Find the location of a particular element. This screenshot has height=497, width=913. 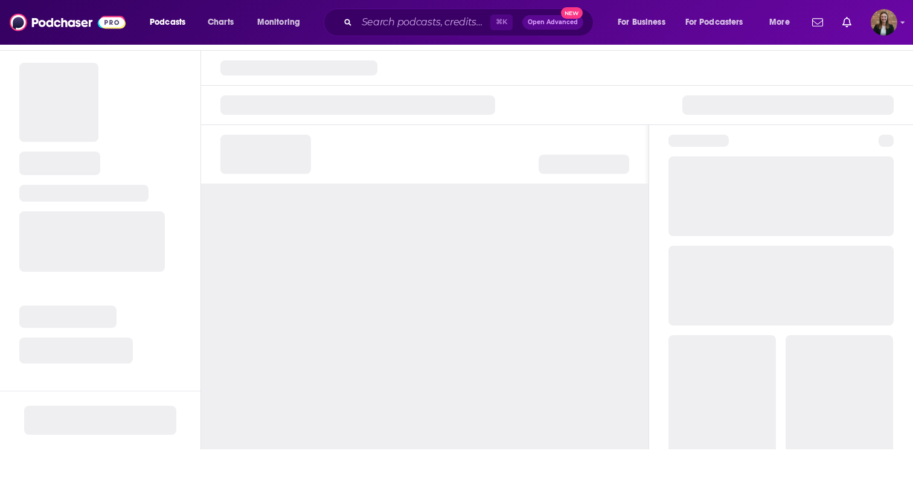

span: More is located at coordinates (780, 22).